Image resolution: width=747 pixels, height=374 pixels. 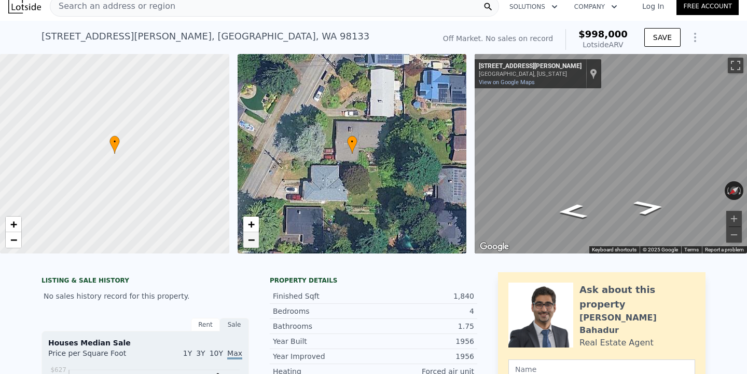 What do you see at coordinates (494, 246) in the screenshot?
I see `img: Google` at bounding box center [494, 246].